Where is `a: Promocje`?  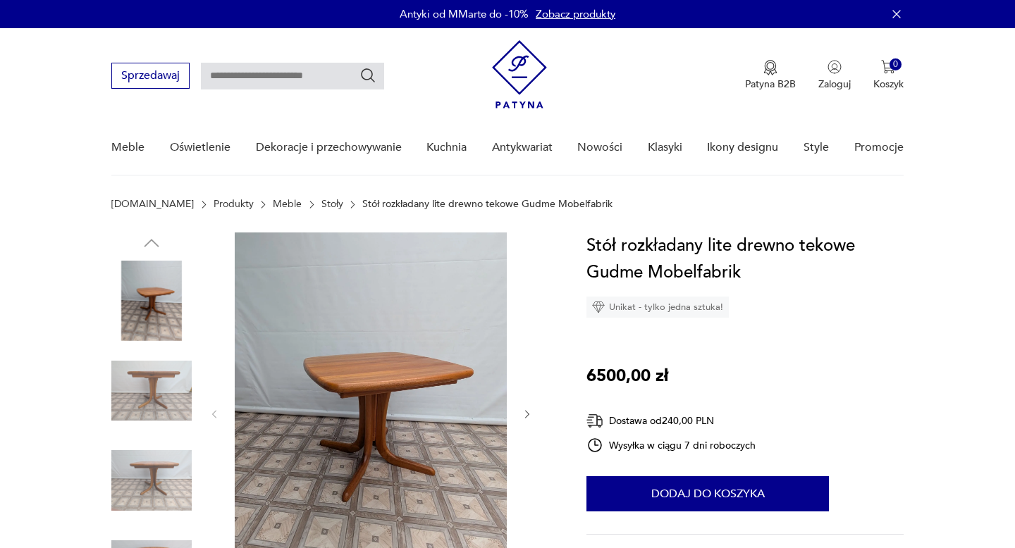
a: Promocje is located at coordinates (879, 147).